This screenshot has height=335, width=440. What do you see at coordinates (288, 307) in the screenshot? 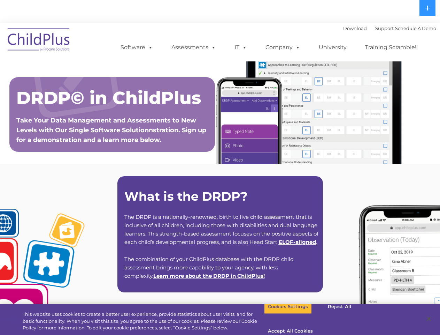
I see `button: Cookies Settings` at bounding box center [288, 307].